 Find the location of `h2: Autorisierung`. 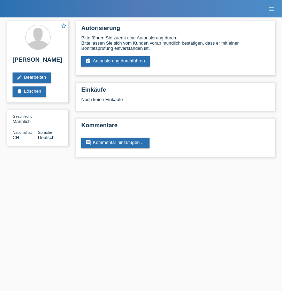

h2: Autorisierung is located at coordinates (175, 30).